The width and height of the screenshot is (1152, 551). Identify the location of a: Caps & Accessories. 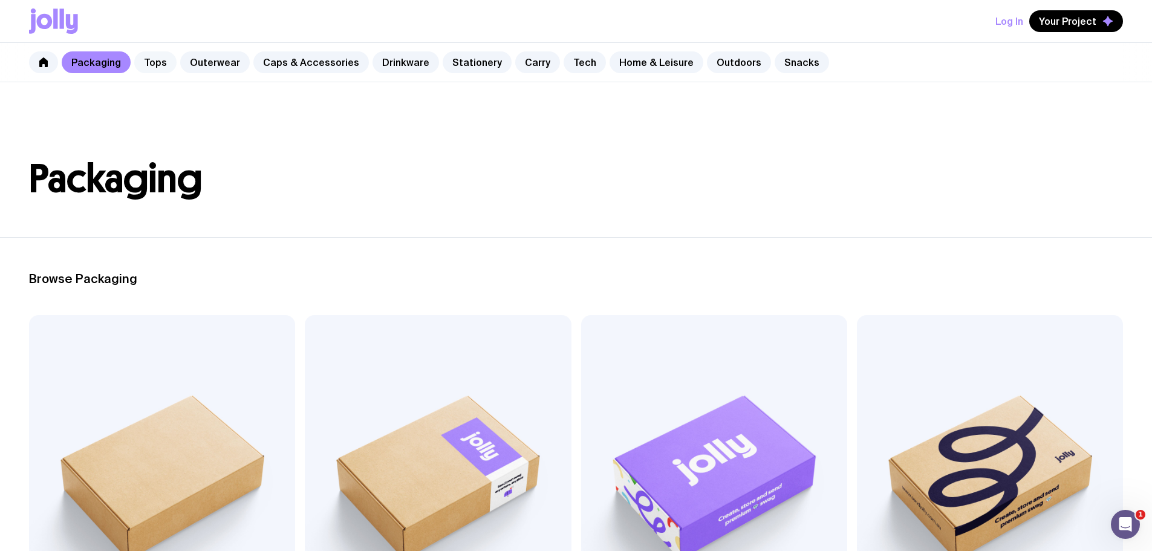
(311, 62).